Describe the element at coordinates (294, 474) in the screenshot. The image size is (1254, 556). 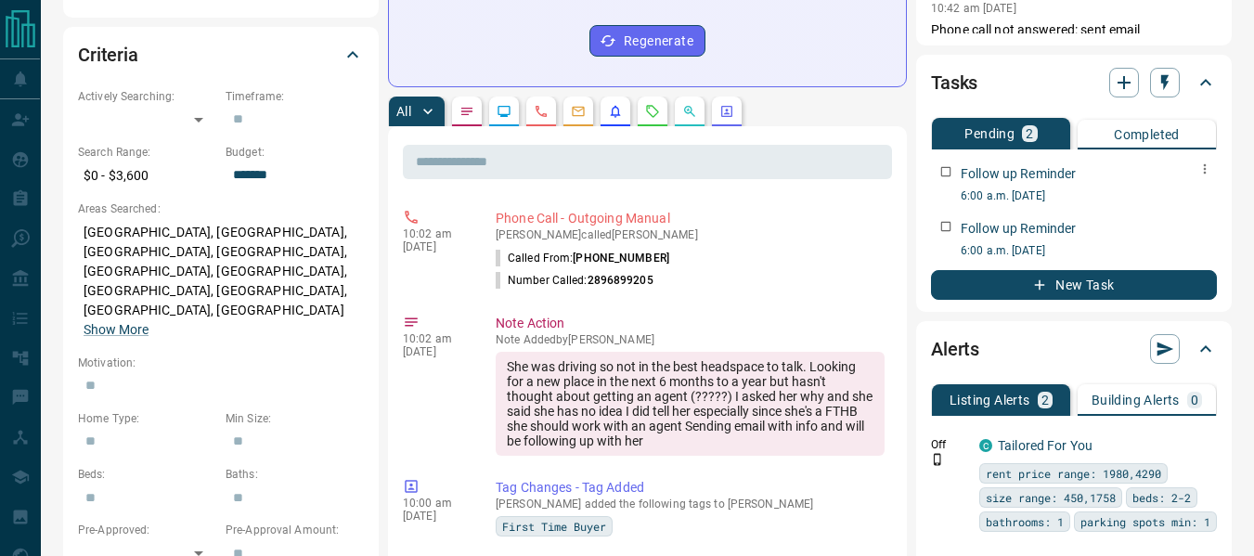
I see `p: Baths:` at that location.